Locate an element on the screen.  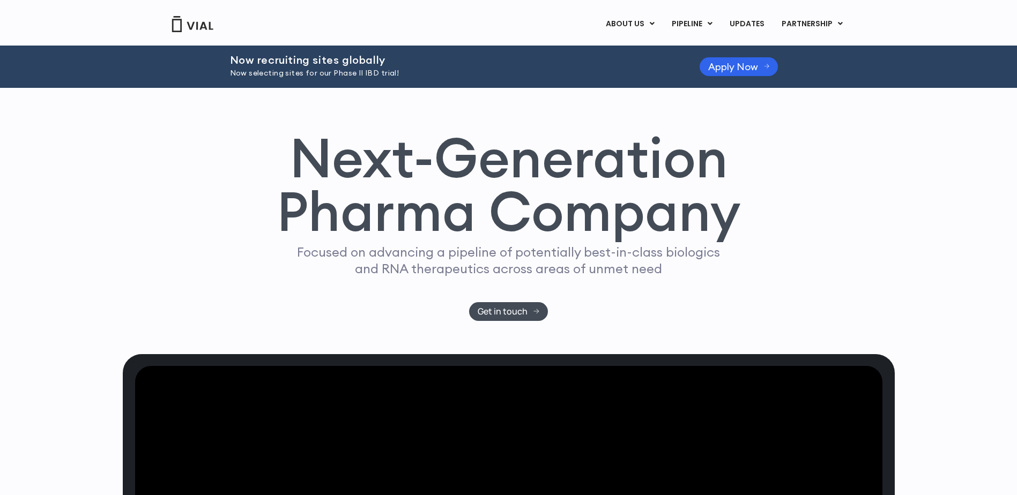
a: Apply Now is located at coordinates (738, 66).